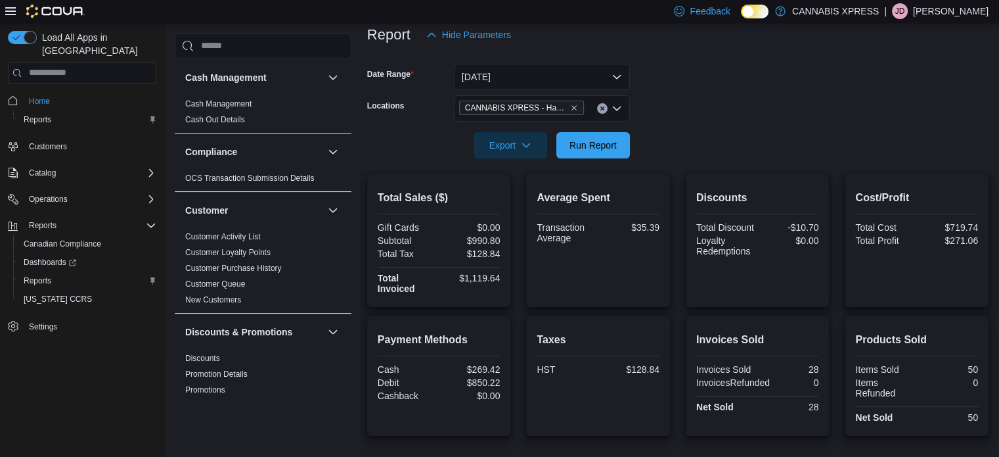 Image resolution: width=999 pixels, height=457 pixels. What do you see at coordinates (213, 300) in the screenshot?
I see `a: New Customers` at bounding box center [213, 300].